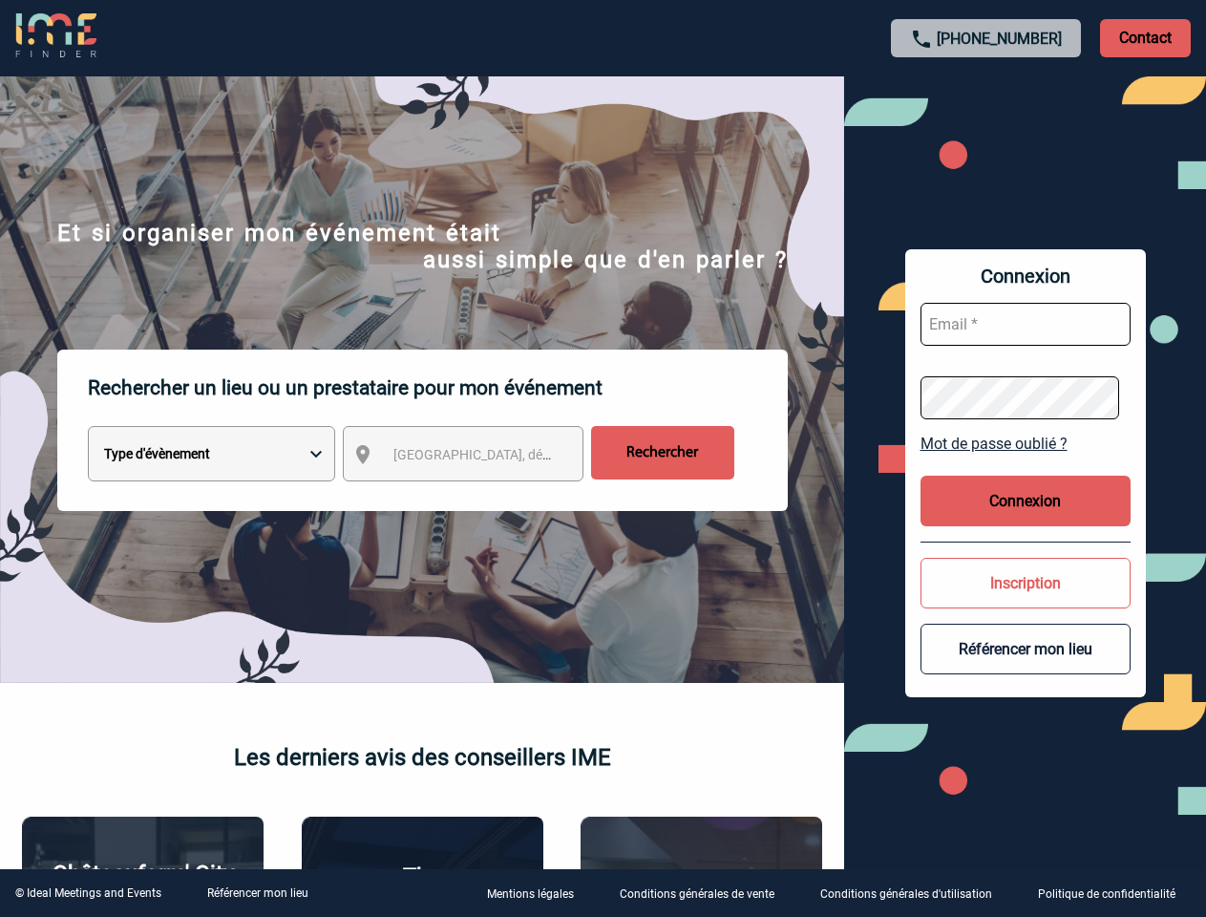 This screenshot has height=917, width=1206. I want to click on p: Mentions légales, so click(530, 895).